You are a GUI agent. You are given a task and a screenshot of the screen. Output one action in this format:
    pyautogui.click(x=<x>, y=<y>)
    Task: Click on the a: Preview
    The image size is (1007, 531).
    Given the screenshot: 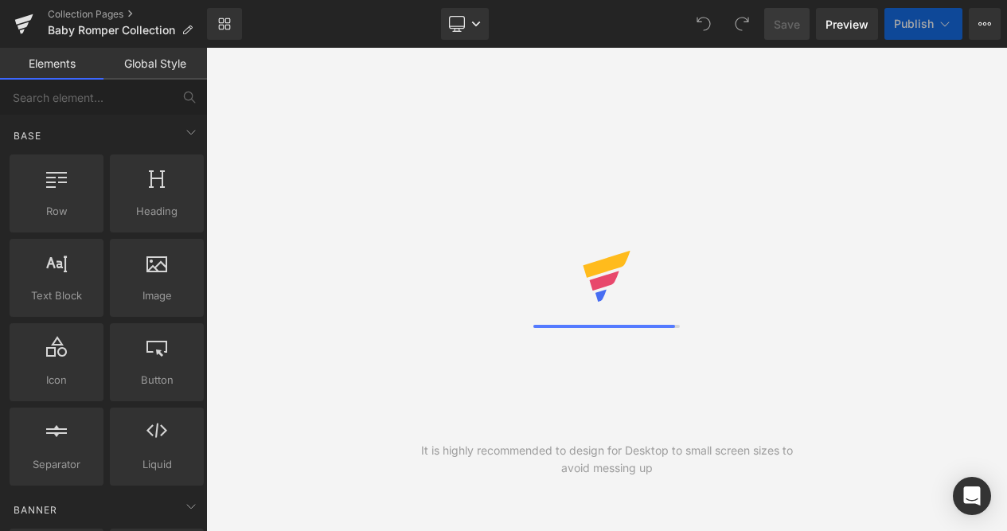 What is the action you would take?
    pyautogui.click(x=847, y=24)
    